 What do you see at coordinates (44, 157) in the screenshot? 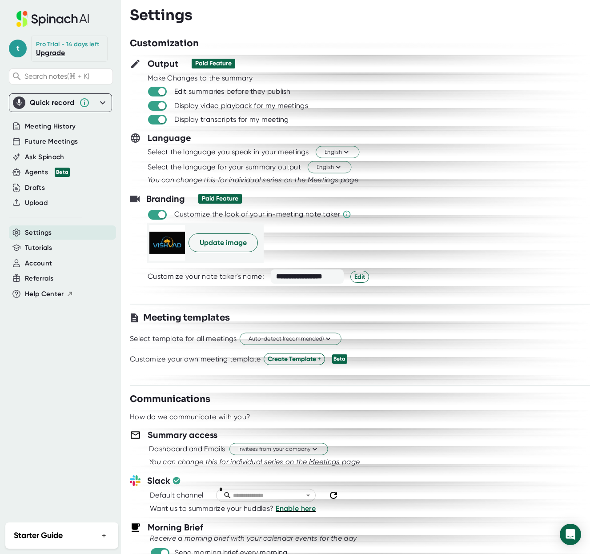
I see `button: Ask Spinach` at bounding box center [44, 157].